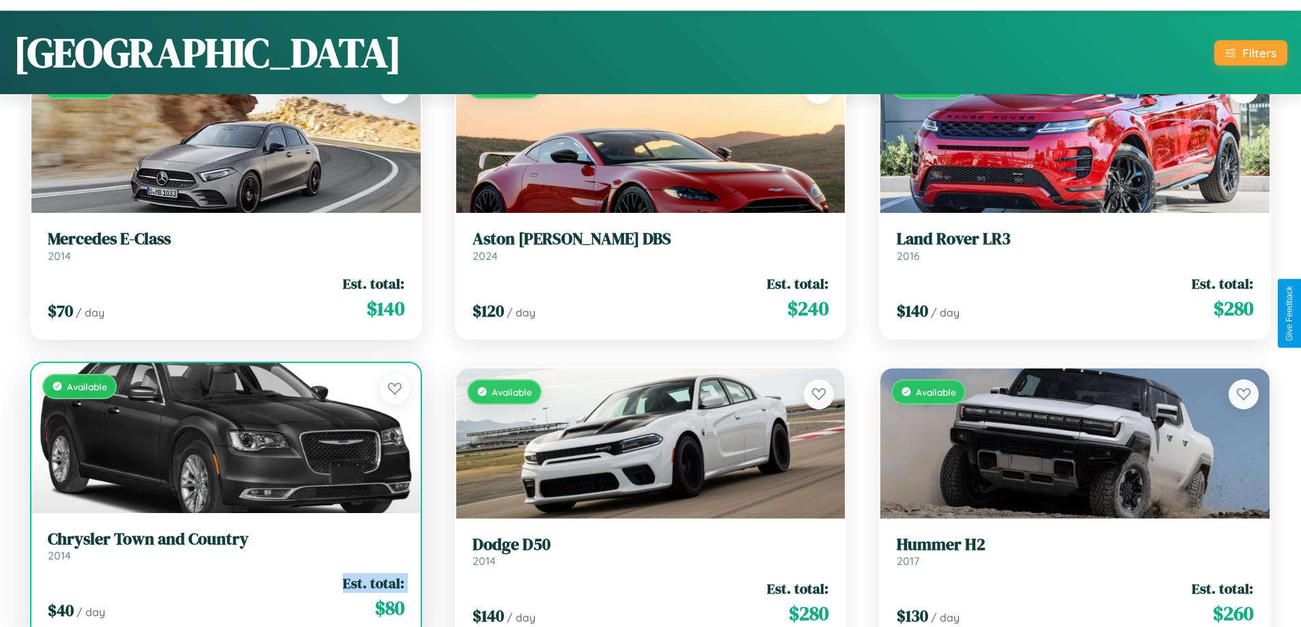  Describe the element at coordinates (488, 311) in the screenshot. I see `span: $ 120` at that location.